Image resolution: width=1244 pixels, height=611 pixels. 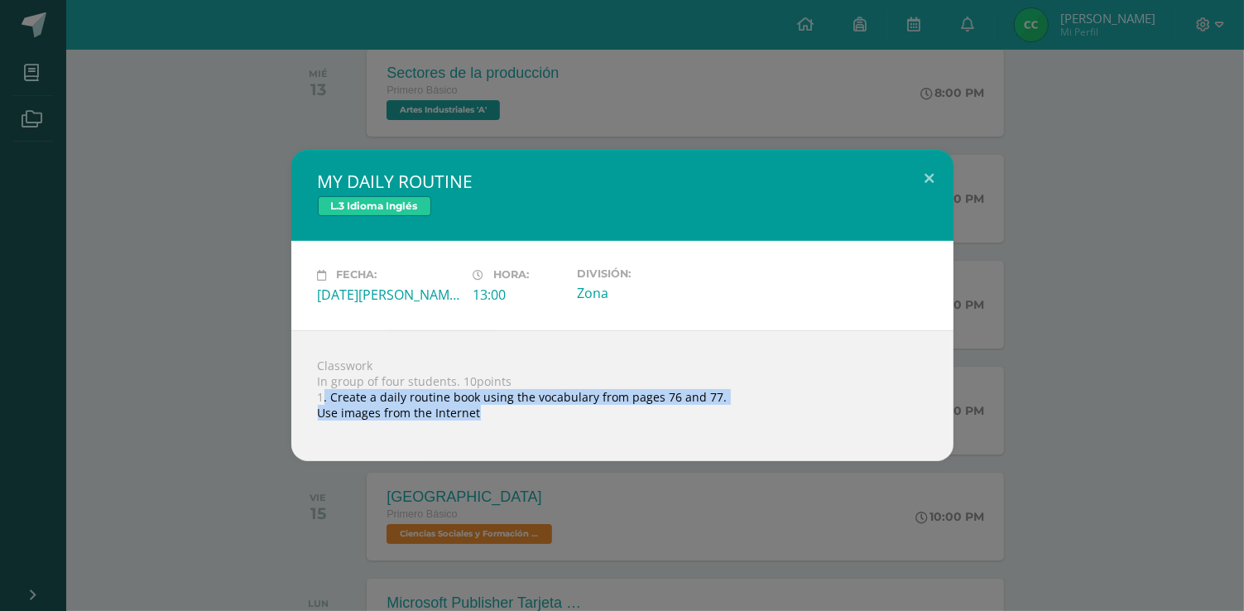 I want to click on span: Fecha:, so click(x=357, y=275).